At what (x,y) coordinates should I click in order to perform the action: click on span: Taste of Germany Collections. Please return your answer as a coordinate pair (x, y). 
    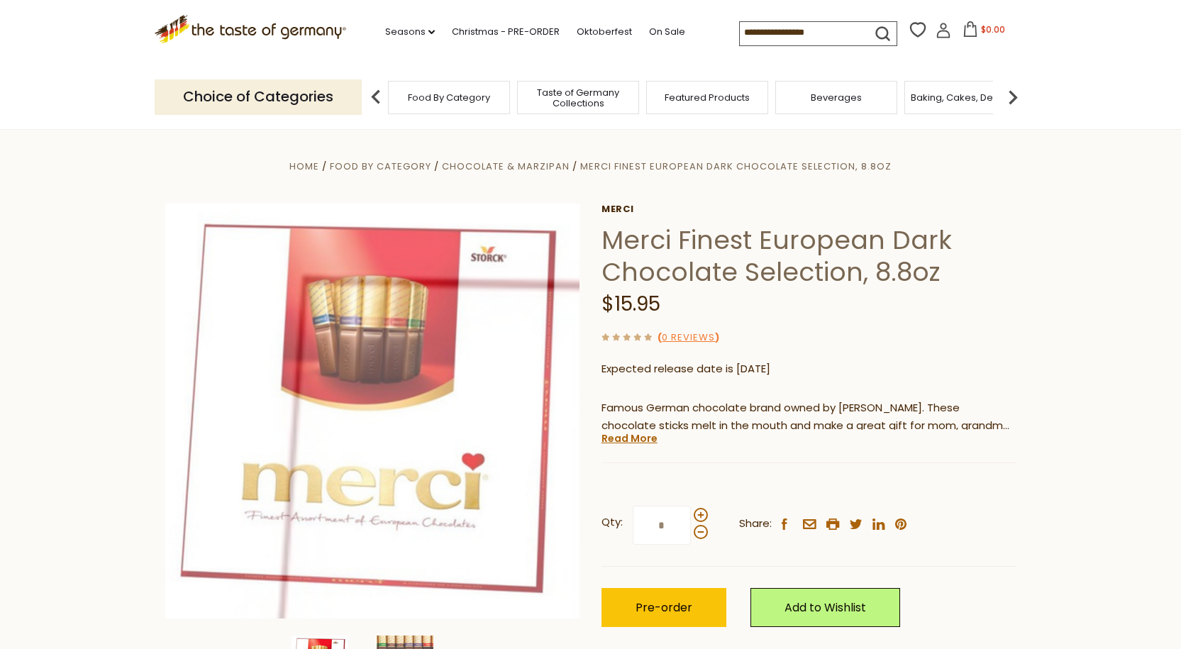
    Looking at the image, I should click on (578, 98).